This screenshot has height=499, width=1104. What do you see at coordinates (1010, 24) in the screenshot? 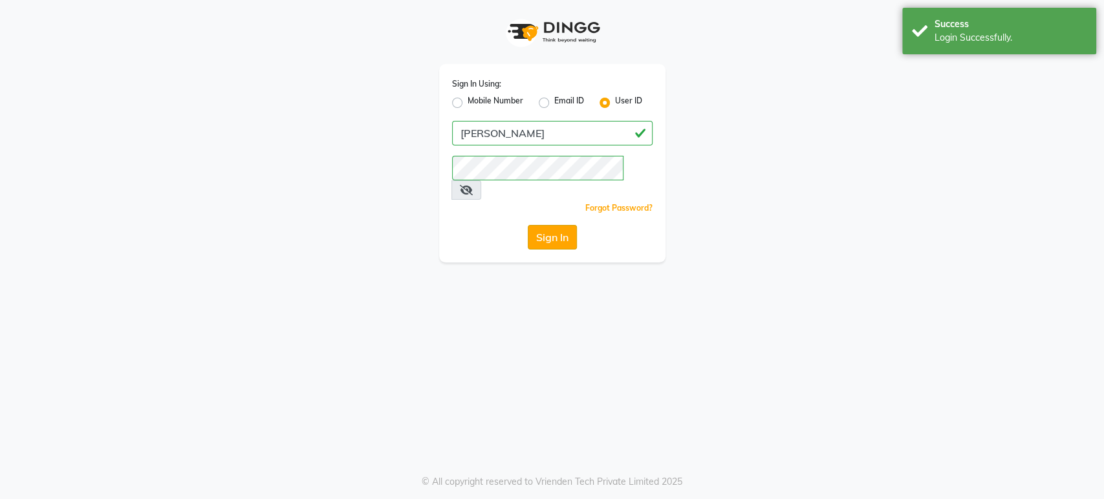
I see `div: Success` at bounding box center [1010, 24].